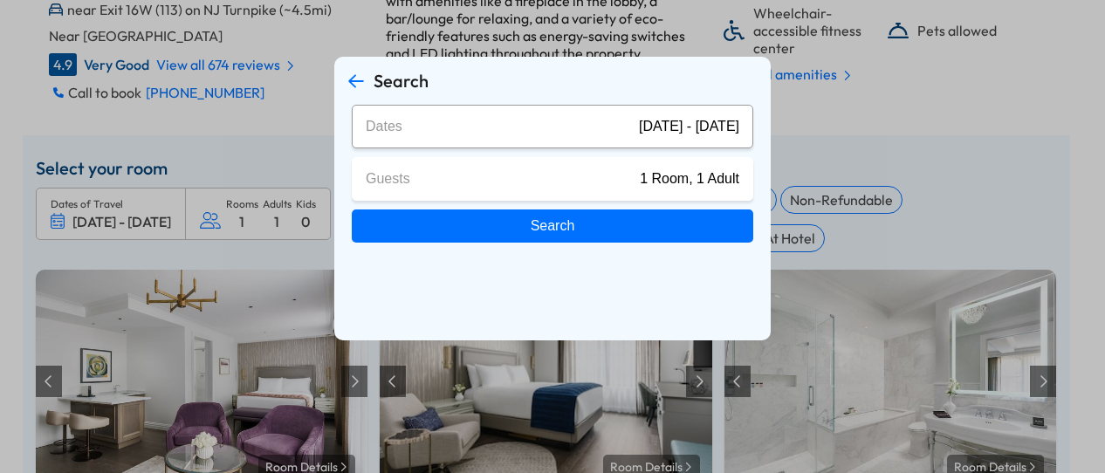 The image size is (1105, 473). I want to click on span: 1 Room, 1 Adult, so click(689, 179).